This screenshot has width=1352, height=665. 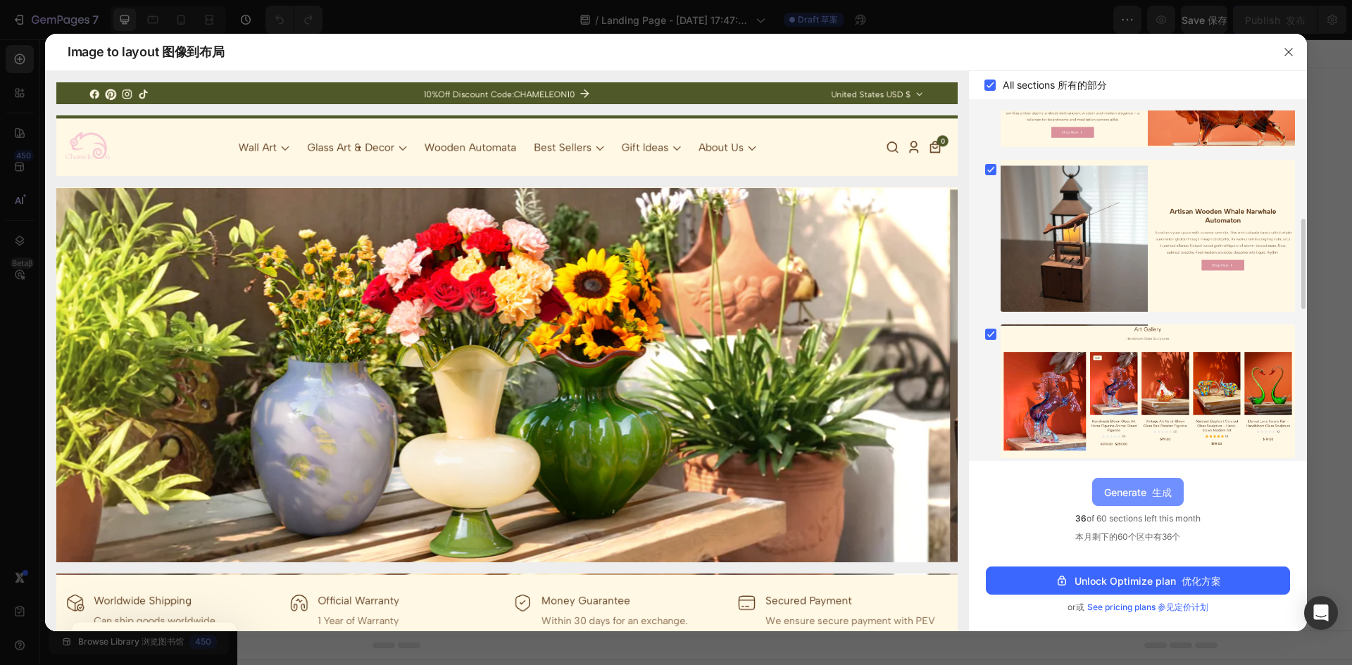 What do you see at coordinates (1138, 492) in the screenshot?
I see `button: Generate 生成` at bounding box center [1138, 492].